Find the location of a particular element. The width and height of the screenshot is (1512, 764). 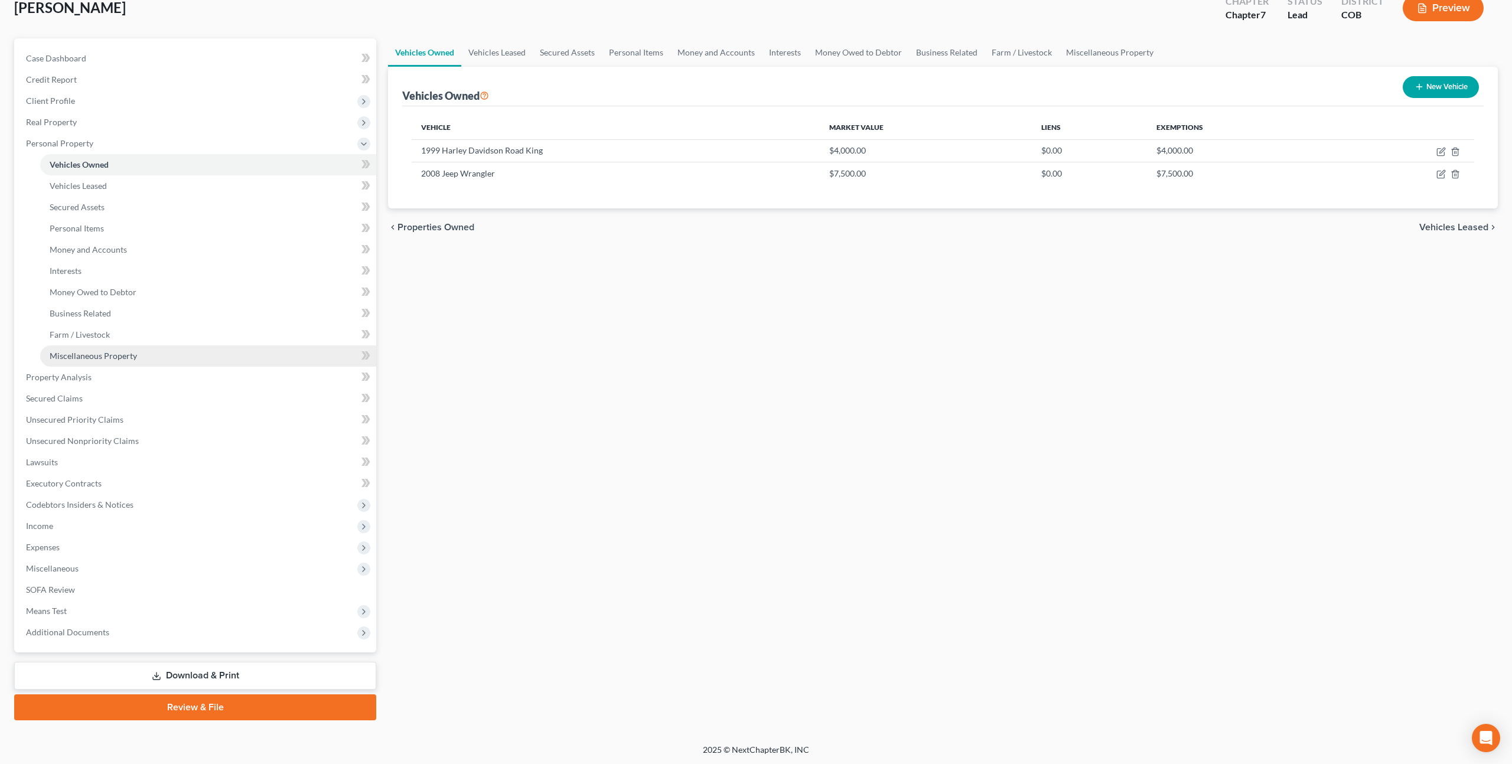

span: Client Profile is located at coordinates (50, 100).